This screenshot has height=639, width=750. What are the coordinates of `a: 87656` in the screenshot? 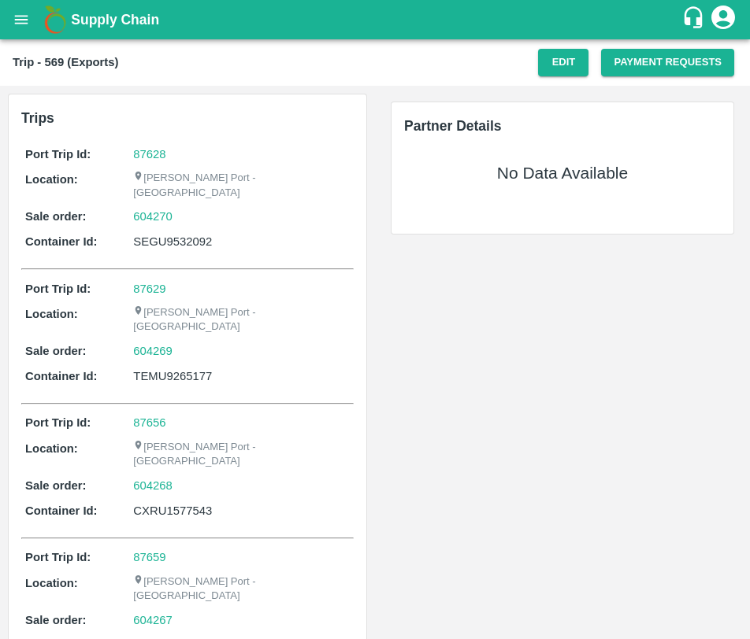 It's located at (149, 423).